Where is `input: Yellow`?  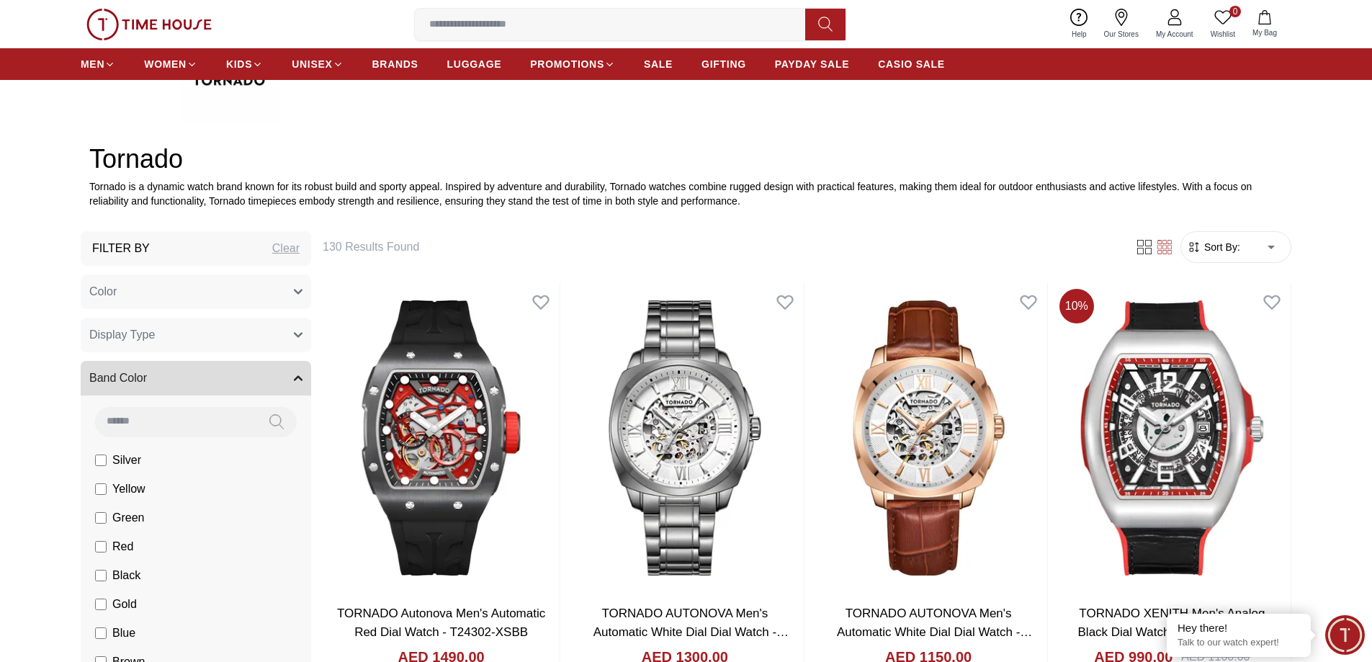 input: Yellow is located at coordinates (101, 489).